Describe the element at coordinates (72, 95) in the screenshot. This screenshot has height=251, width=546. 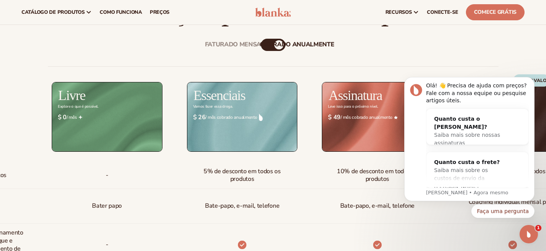
I see `font: Livre` at that location.